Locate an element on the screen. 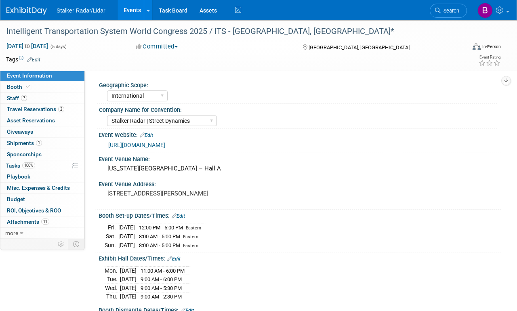  div: Event Rating is located at coordinates (490, 57).